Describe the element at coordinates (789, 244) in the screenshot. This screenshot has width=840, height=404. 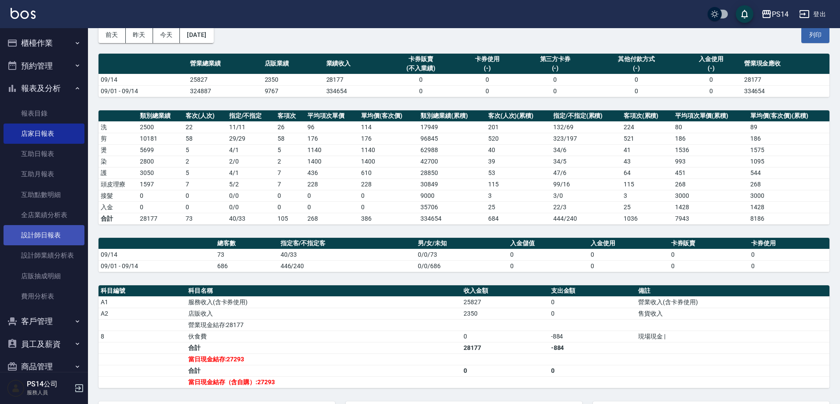
I see `th: 卡券使用` at that location.